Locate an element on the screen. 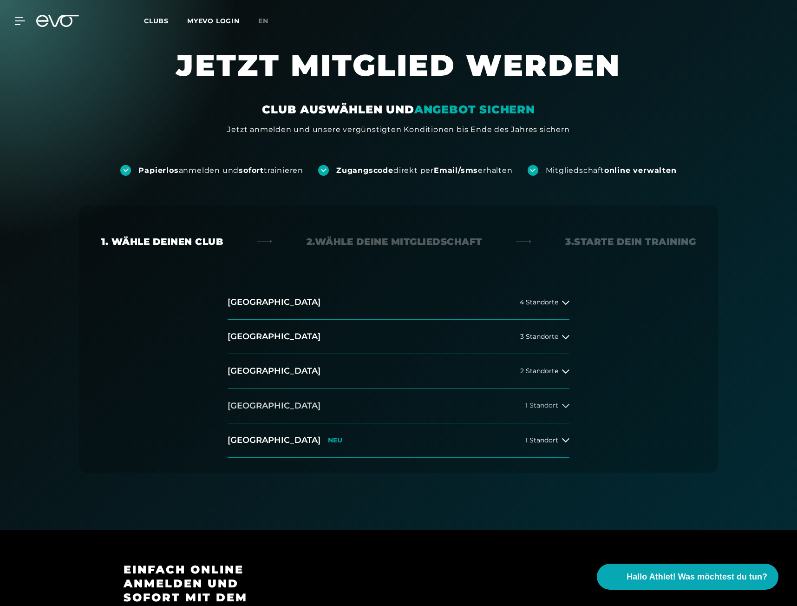 This screenshot has width=797, height=606. span: 2 Standorte is located at coordinates (539, 371).